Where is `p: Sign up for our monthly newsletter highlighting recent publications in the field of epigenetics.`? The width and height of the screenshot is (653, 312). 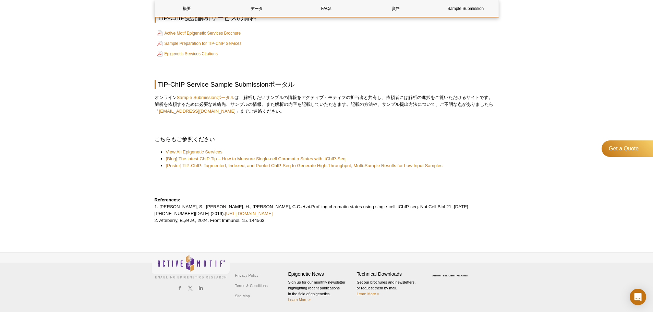
p: Sign up for our monthly newsletter highlighting recent publications in the field of epigenetics. is located at coordinates (321, 291).